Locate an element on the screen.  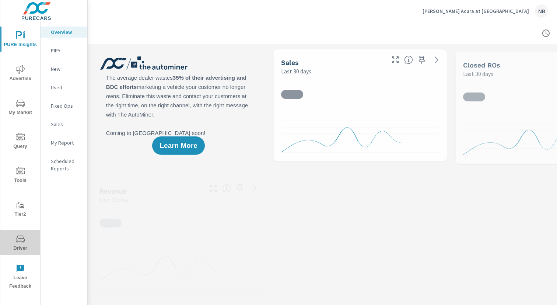
span: Number of vehicles sold by the dealership over the selected date range. [Source: This data is sou... is located at coordinates (409, 60).